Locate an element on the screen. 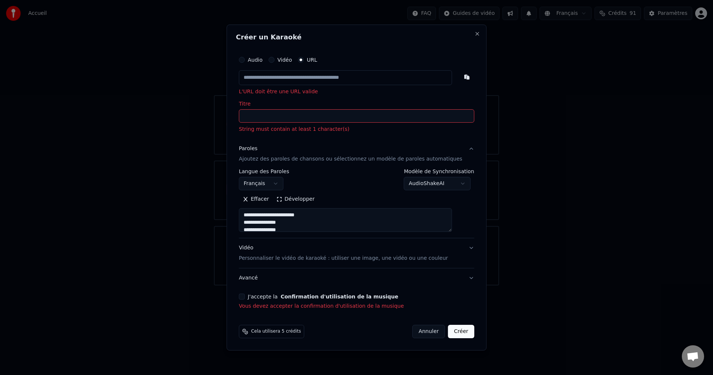  p: String must contain at least 1 character(s) is located at coordinates (356, 130).